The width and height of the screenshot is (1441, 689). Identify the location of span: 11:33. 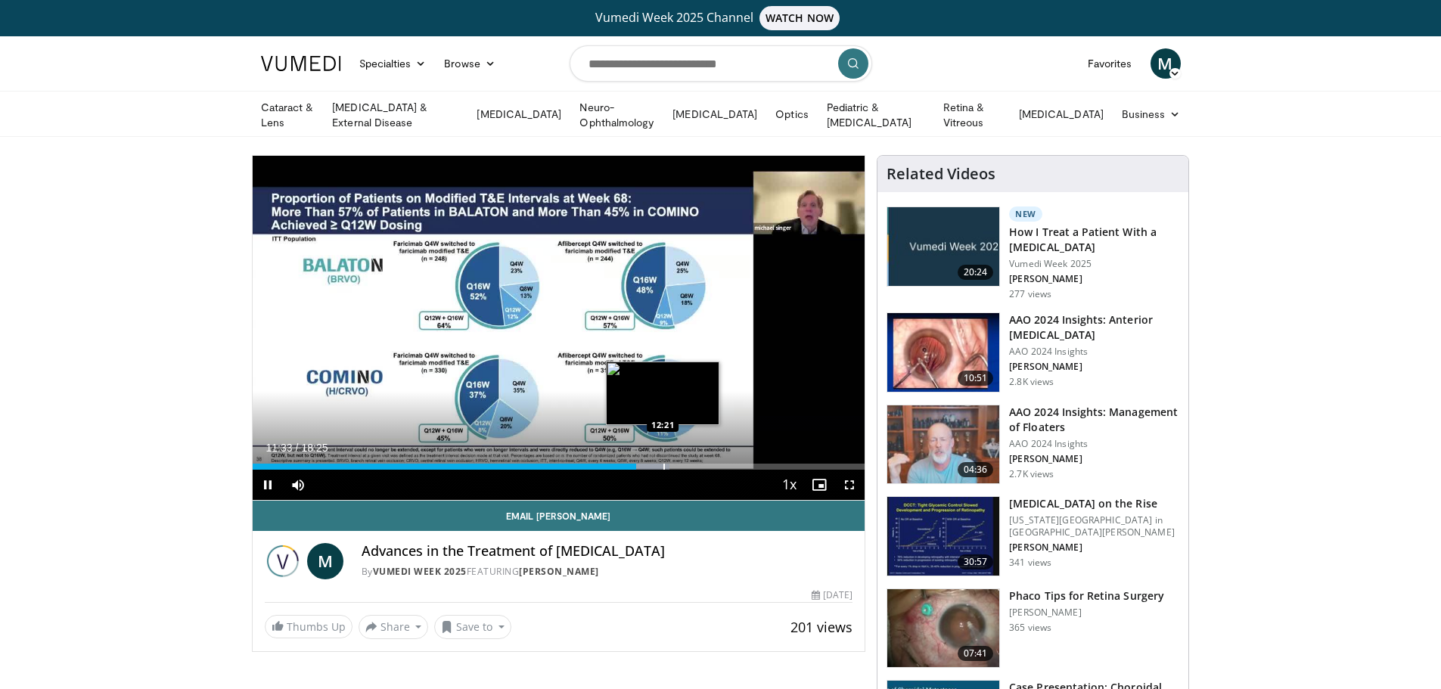
(279, 448).